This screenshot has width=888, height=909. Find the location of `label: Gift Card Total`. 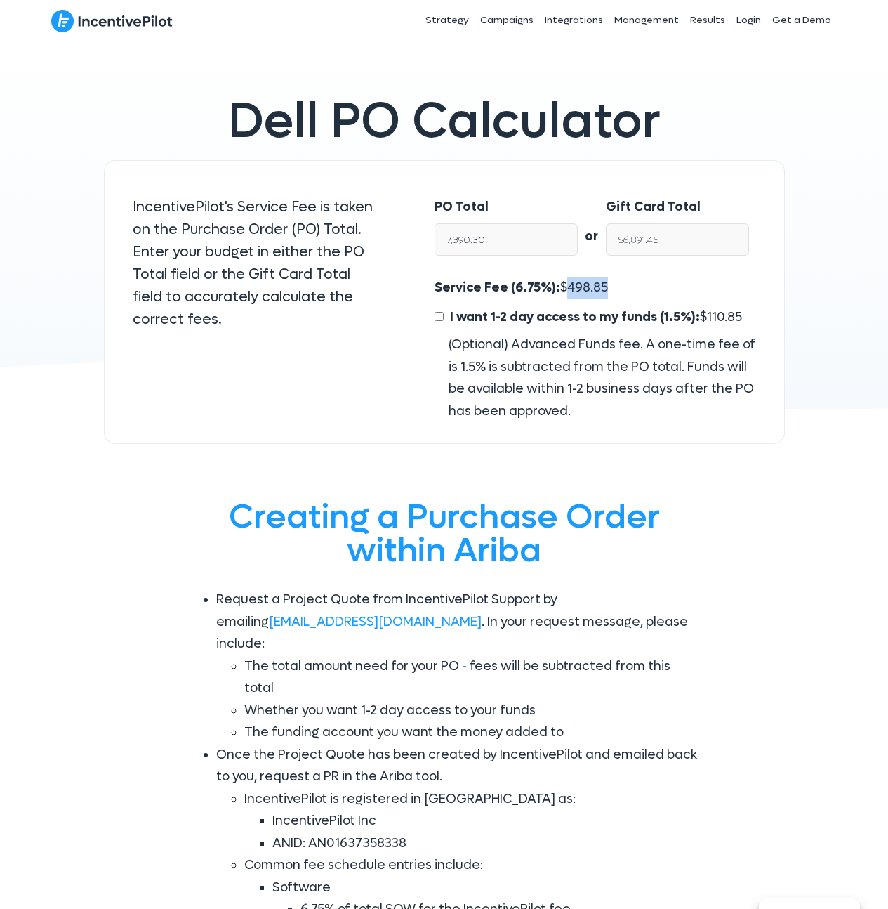

label: Gift Card Total is located at coordinates (653, 207).